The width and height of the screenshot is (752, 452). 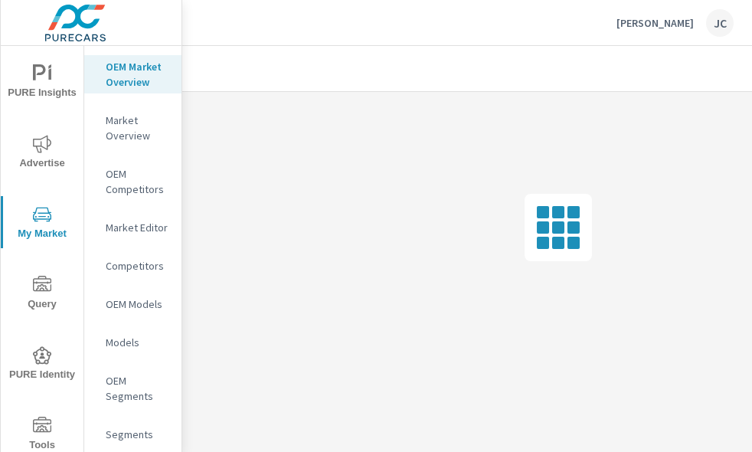 What do you see at coordinates (132, 388) in the screenshot?
I see `div: OEM Segments` at bounding box center [132, 388].